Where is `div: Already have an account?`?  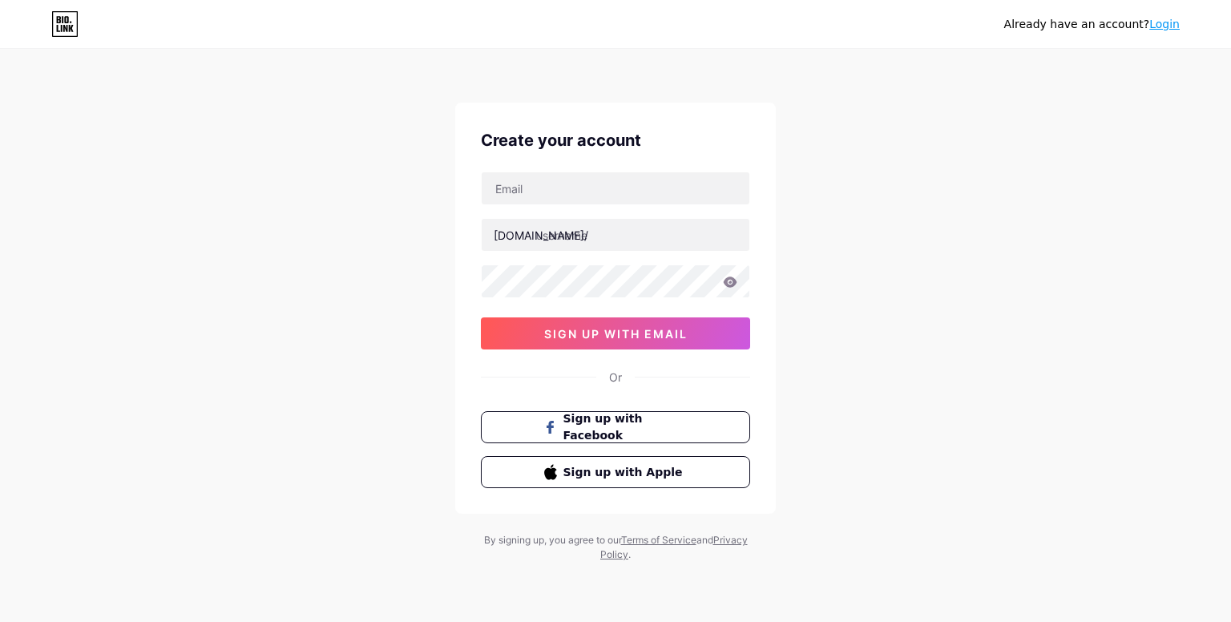
div: Already have an account? is located at coordinates (1091, 24).